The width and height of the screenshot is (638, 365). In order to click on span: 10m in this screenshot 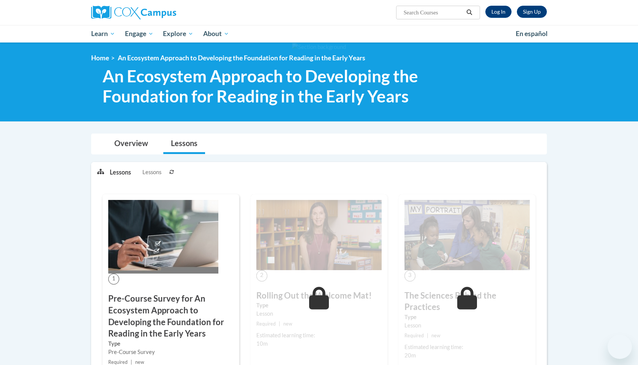, I will do `click(262, 344)`.